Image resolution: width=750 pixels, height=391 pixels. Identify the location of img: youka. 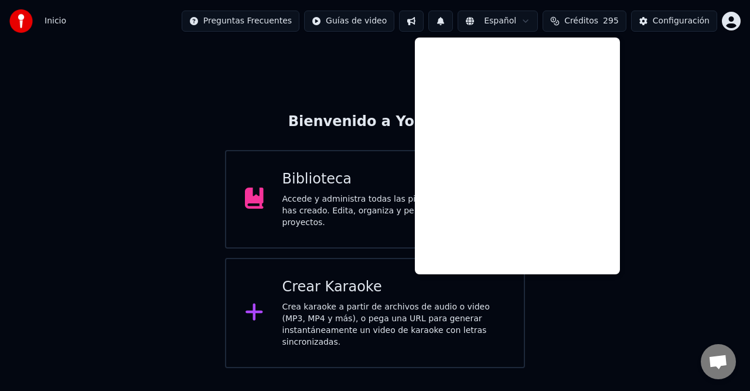
(21, 21).